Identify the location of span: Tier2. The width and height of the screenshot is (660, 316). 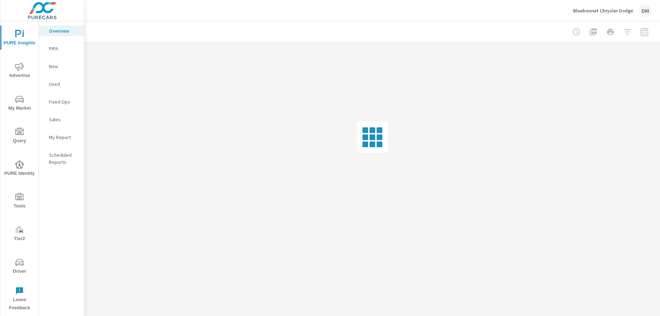
(20, 234).